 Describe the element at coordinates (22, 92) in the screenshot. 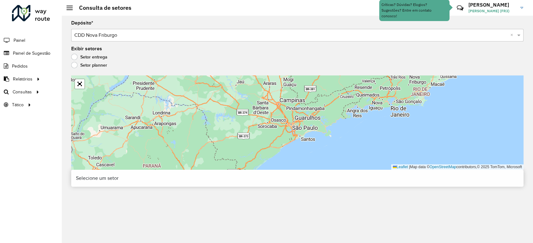

I see `span: Consultas` at that location.